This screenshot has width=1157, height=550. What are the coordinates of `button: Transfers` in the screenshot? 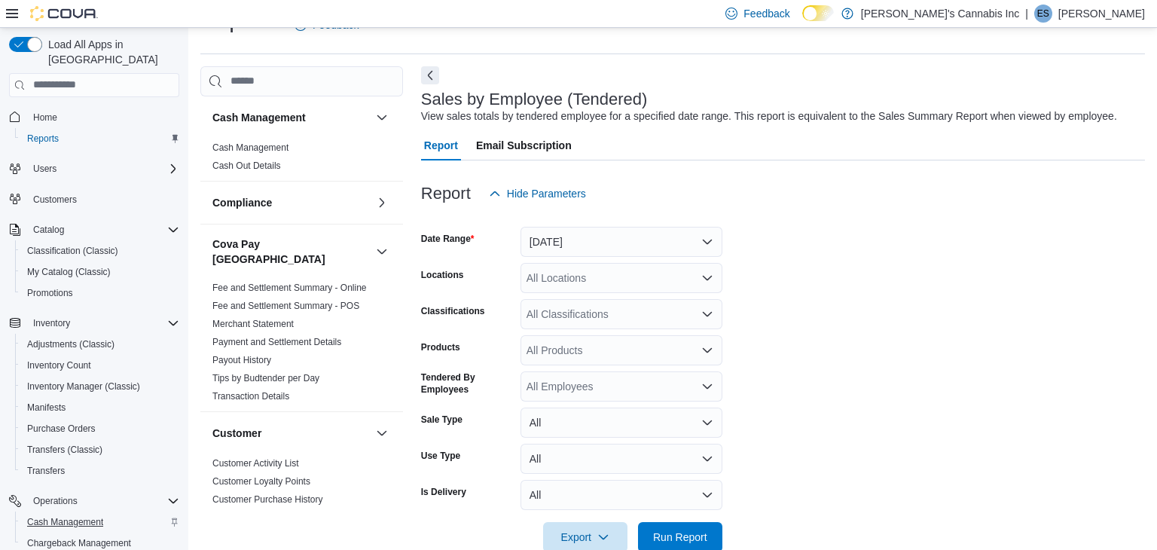 It's located at (100, 471).